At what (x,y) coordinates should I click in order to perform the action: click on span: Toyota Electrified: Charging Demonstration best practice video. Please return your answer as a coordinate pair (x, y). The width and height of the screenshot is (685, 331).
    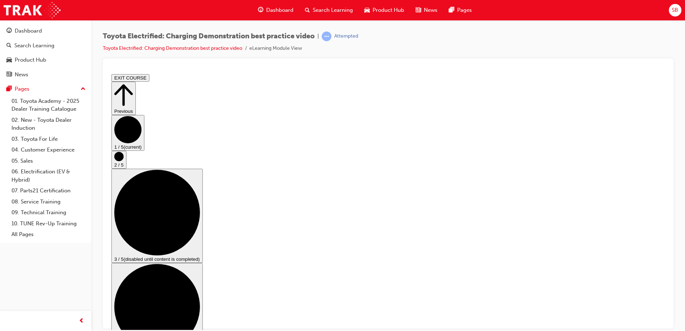
    Looking at the image, I should click on (209, 36).